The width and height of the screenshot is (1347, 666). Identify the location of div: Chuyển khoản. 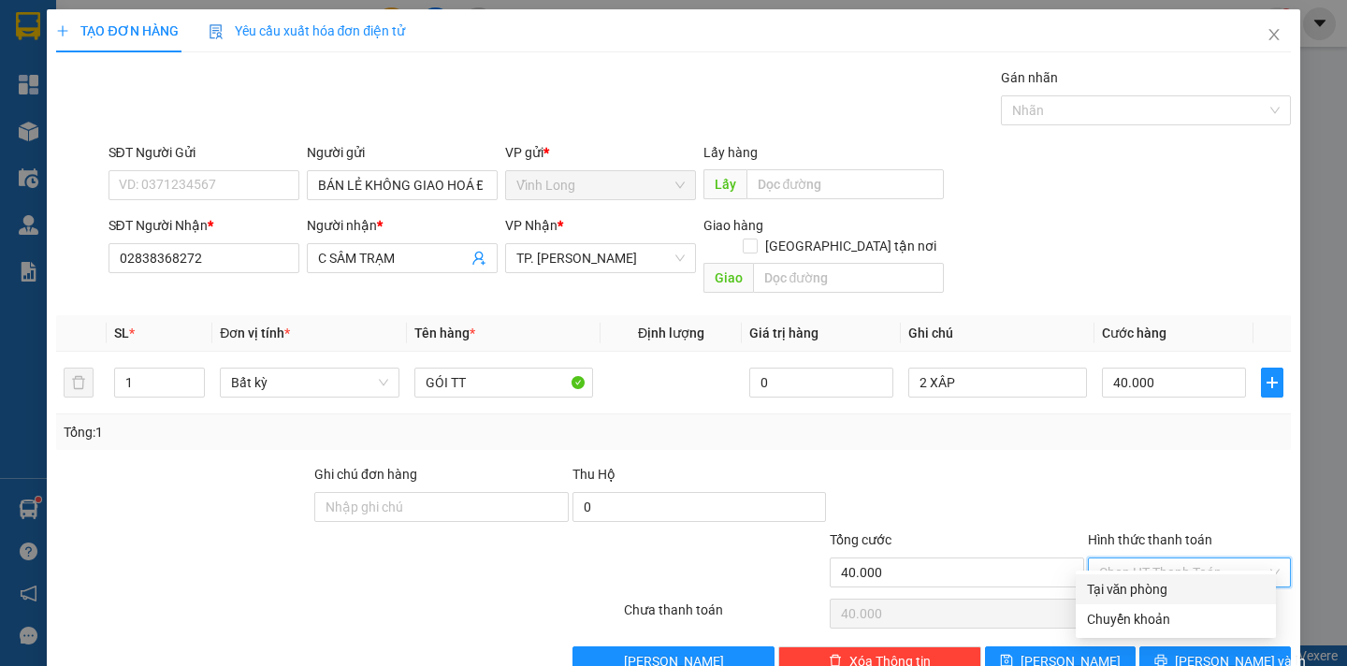
(1176, 619).